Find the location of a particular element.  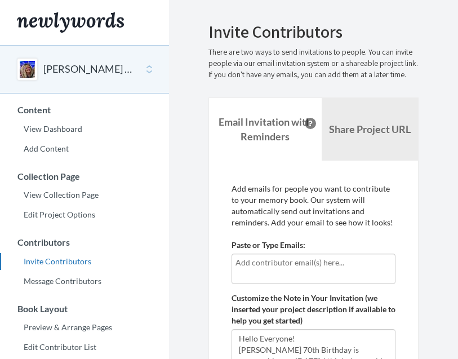

img: Newlywords logo is located at coordinates (70, 23).